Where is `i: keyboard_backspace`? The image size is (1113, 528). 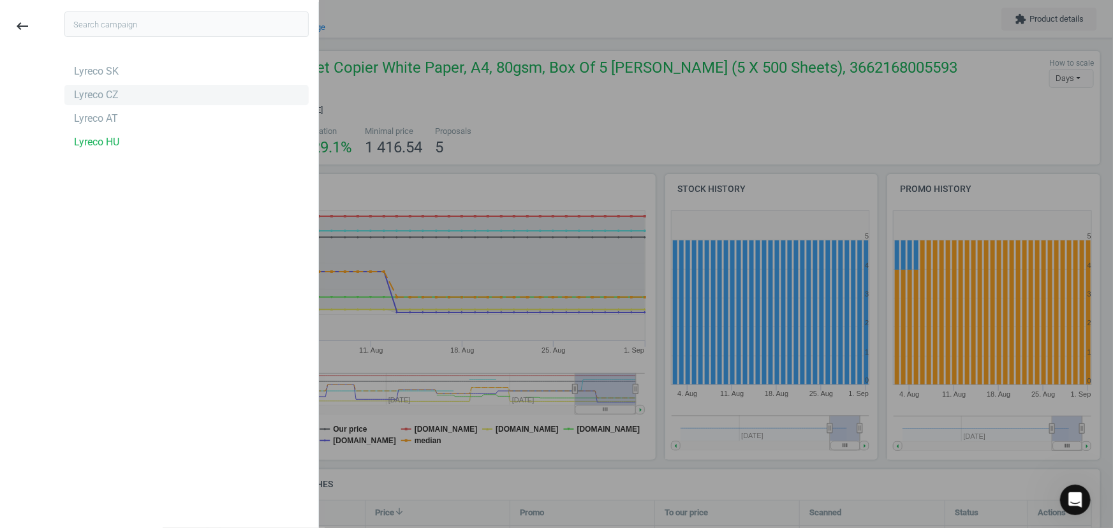
i: keyboard_backspace is located at coordinates (22, 26).